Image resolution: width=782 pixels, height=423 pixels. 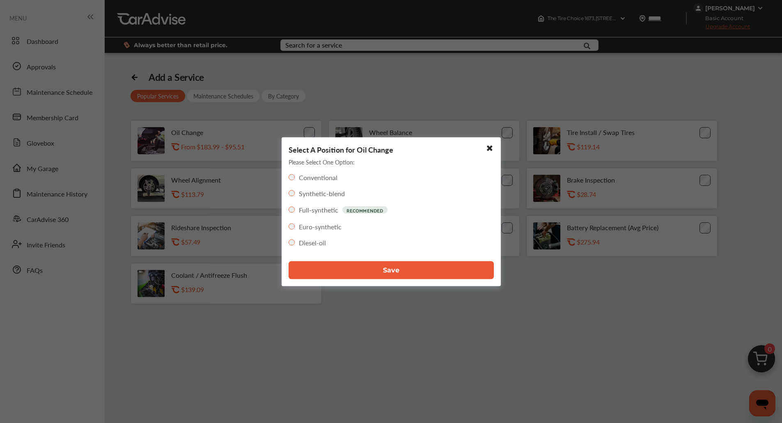 What do you see at coordinates (365, 210) in the screenshot?
I see `p: RECOMMENDED` at bounding box center [365, 210].